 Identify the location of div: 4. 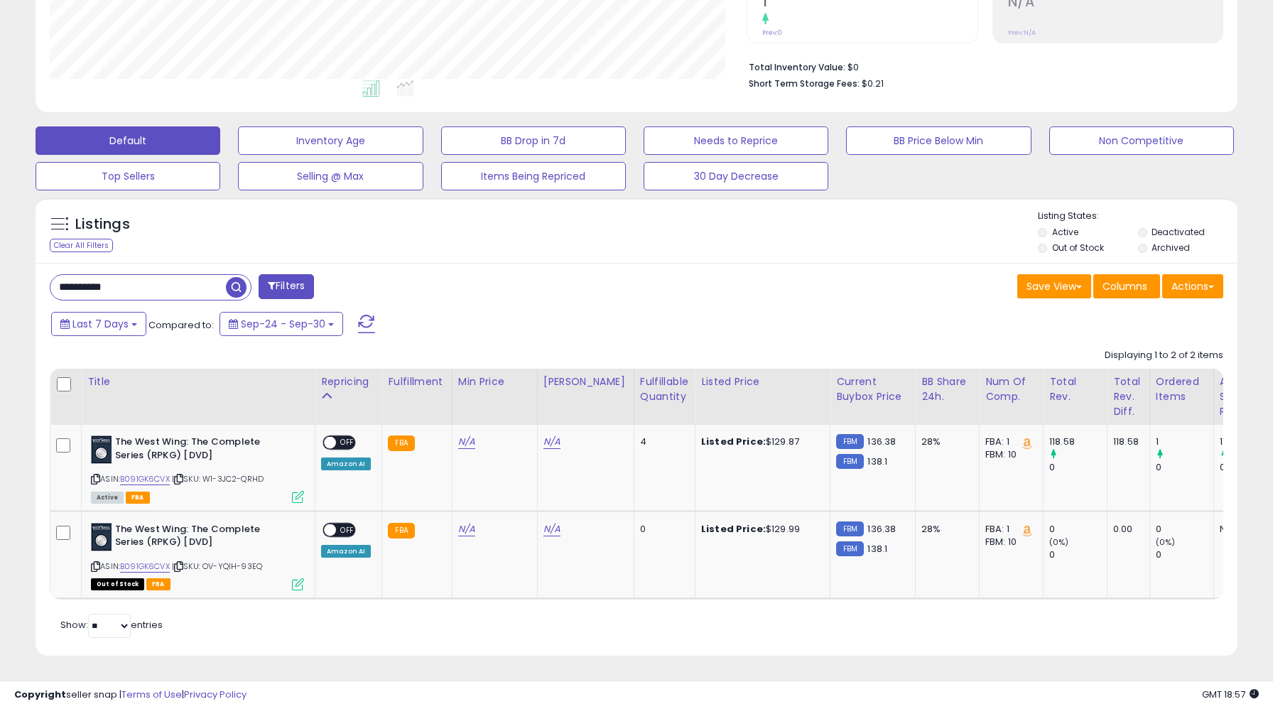
(662, 442).